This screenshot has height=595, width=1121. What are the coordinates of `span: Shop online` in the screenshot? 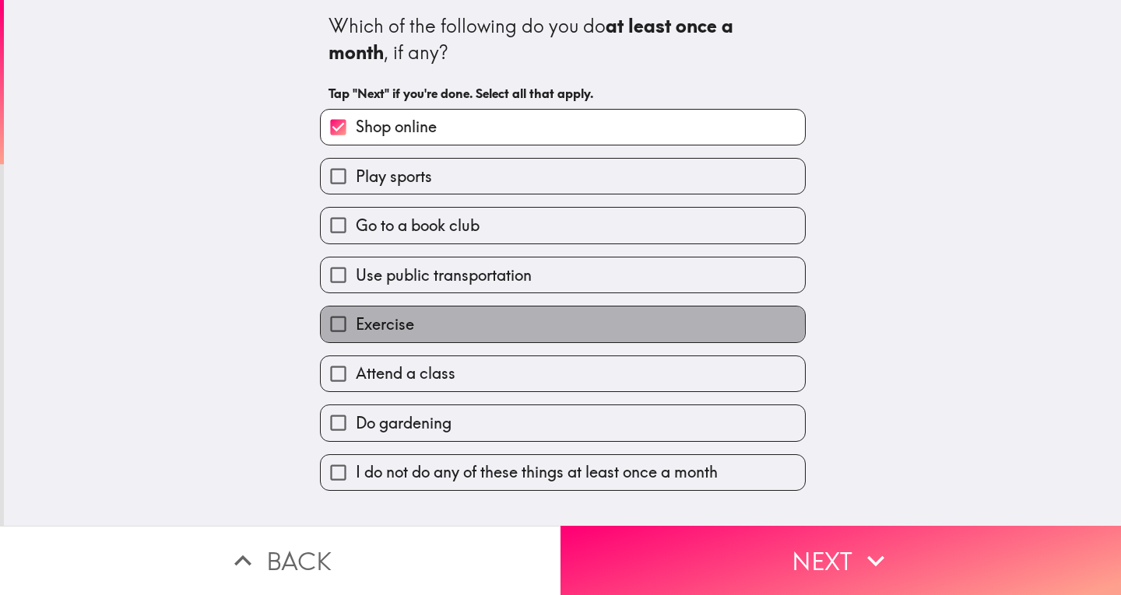 It's located at (396, 127).